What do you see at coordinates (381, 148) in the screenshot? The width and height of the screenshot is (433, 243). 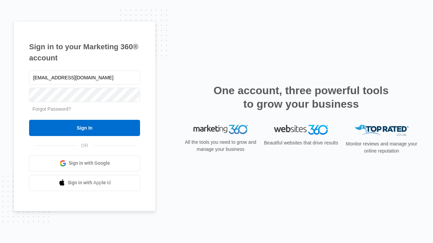 I see `p: Monitor reviews and manage your online reputation` at bounding box center [381, 148].